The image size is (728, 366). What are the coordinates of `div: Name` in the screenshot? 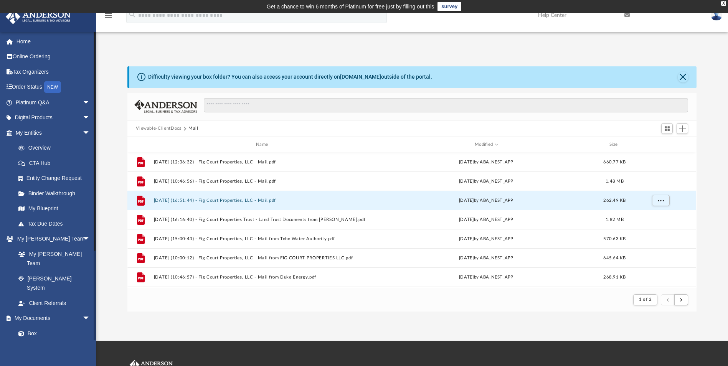 It's located at (263, 145).